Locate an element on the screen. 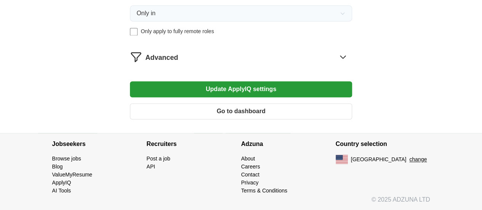 Image resolution: width=482 pixels, height=210 pixels. a: Terms & Conditions is located at coordinates (264, 191).